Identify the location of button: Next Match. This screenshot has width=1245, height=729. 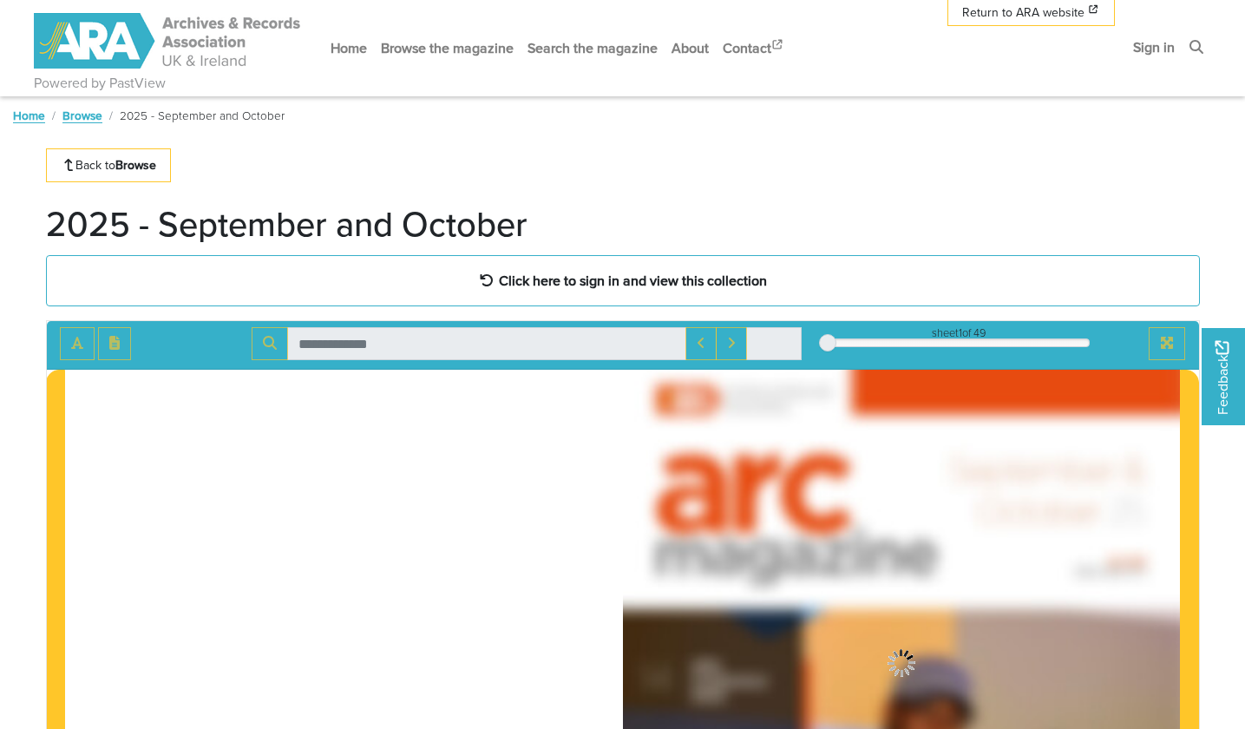
(731, 343).